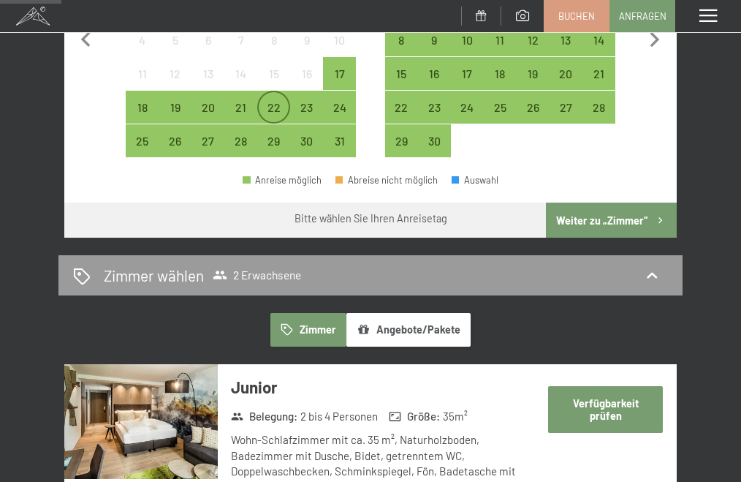  I want to click on div: 30, so click(306, 150).